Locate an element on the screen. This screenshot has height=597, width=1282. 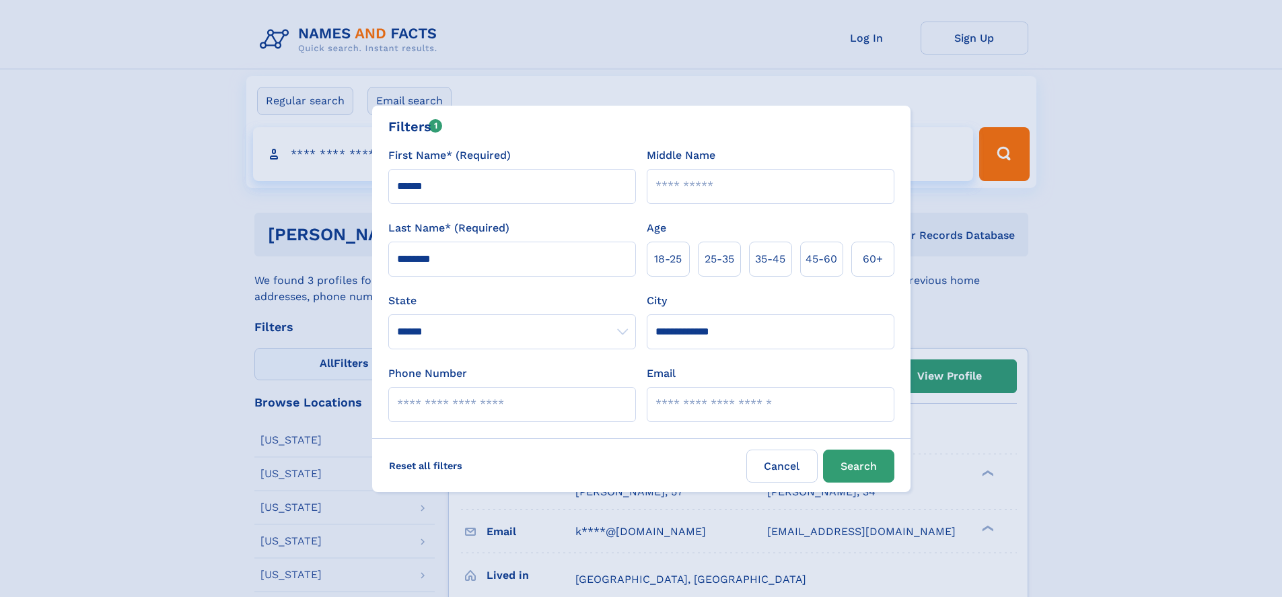
label: Email is located at coordinates (661, 373).